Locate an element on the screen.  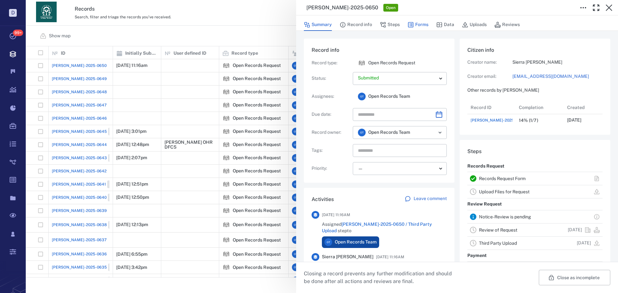
button: Choose date is located at coordinates (439, 115).